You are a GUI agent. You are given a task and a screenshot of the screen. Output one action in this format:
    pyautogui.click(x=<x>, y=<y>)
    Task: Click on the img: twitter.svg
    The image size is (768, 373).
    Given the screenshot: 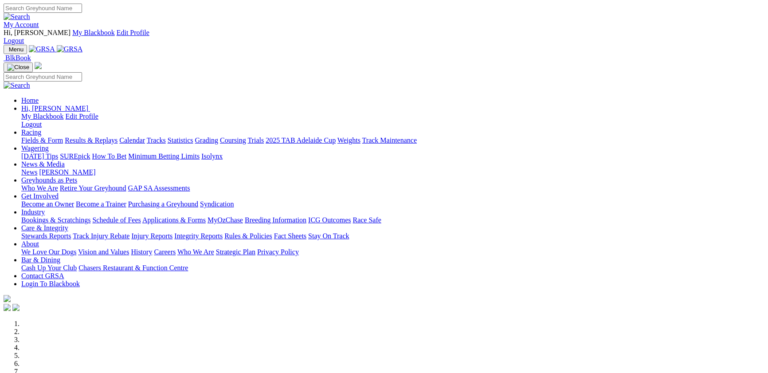 What is the action you would take?
    pyautogui.click(x=16, y=308)
    